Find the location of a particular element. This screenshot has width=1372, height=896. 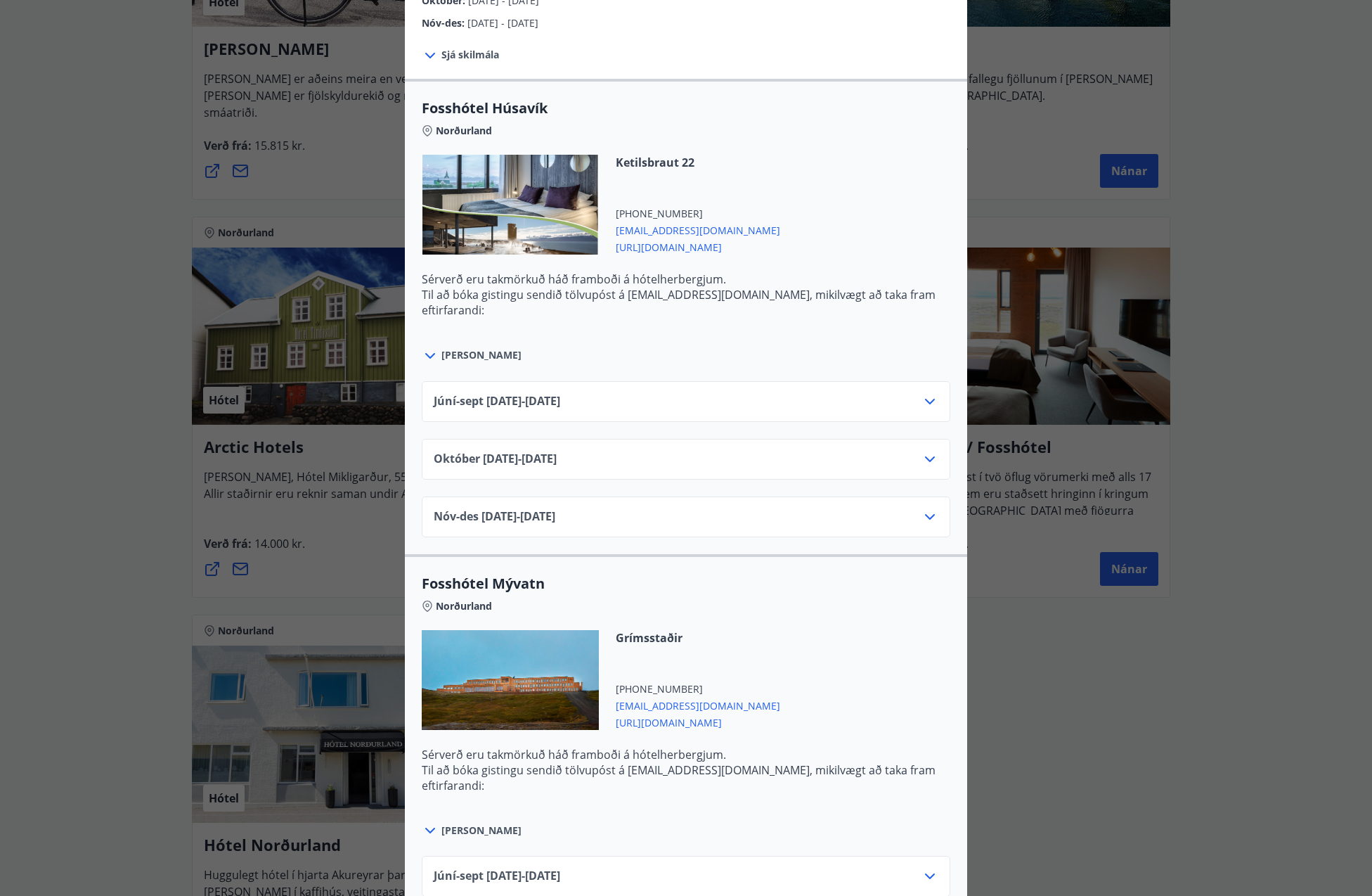

span: Ketilsbraut 22 is located at coordinates (699, 162).